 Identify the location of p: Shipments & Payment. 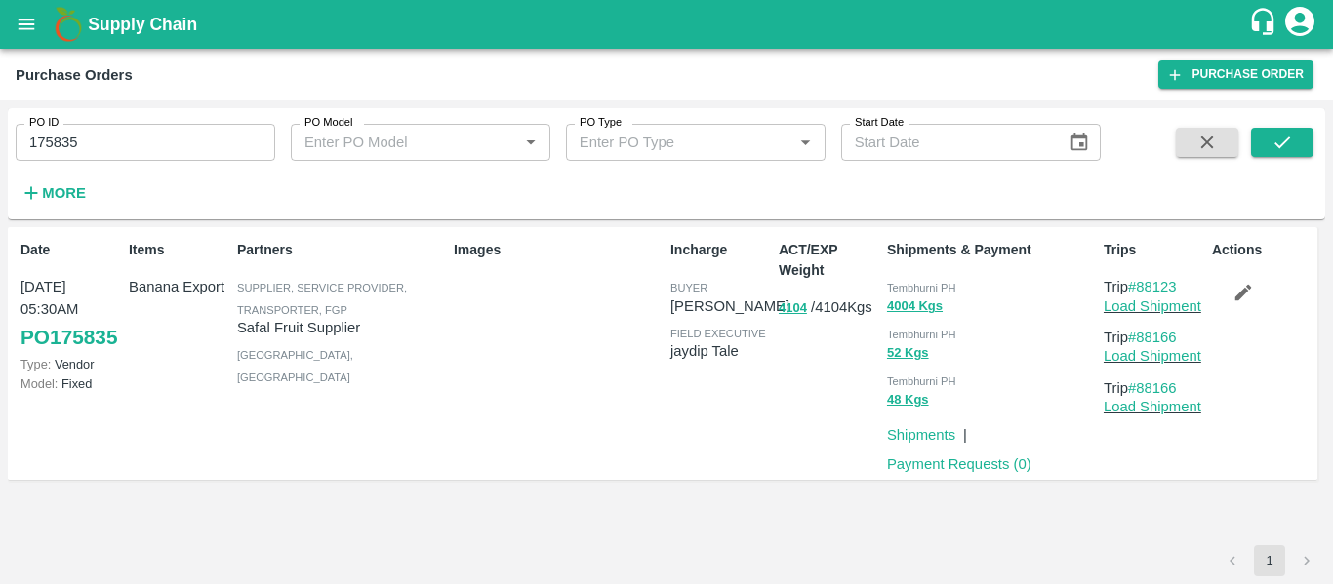
(991, 250).